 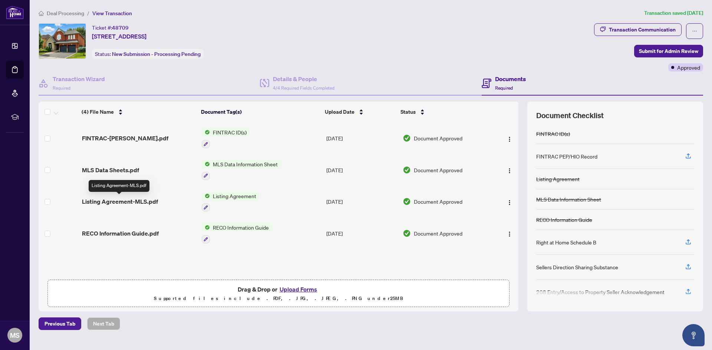 I want to click on button: Transaction Communication, so click(x=638, y=30).